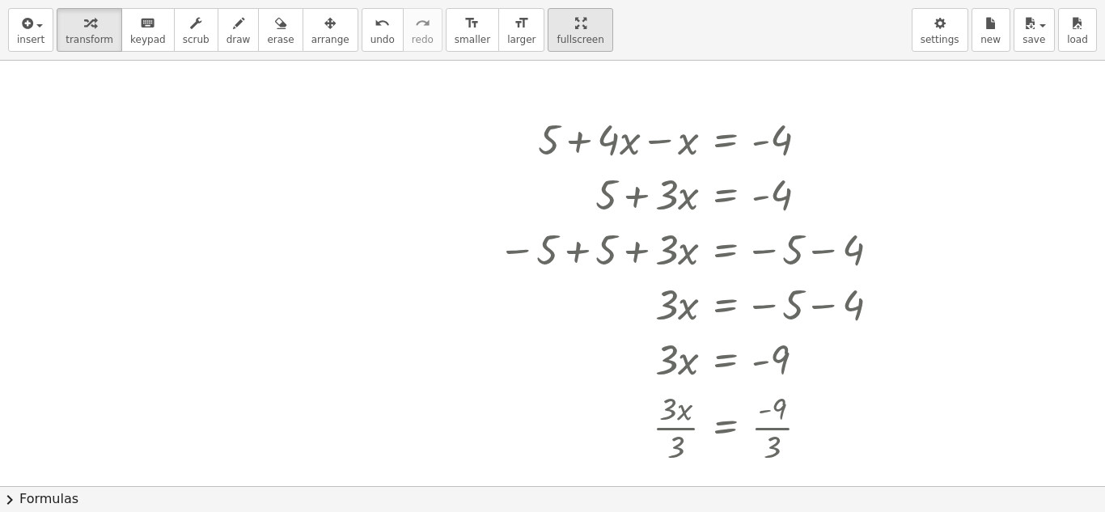 The width and height of the screenshot is (1105, 512). I want to click on span: arrange, so click(330, 40).